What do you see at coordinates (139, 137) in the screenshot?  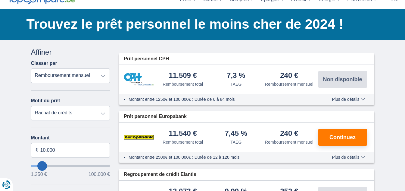 I see `img: pret personnel Europabank` at bounding box center [139, 137].